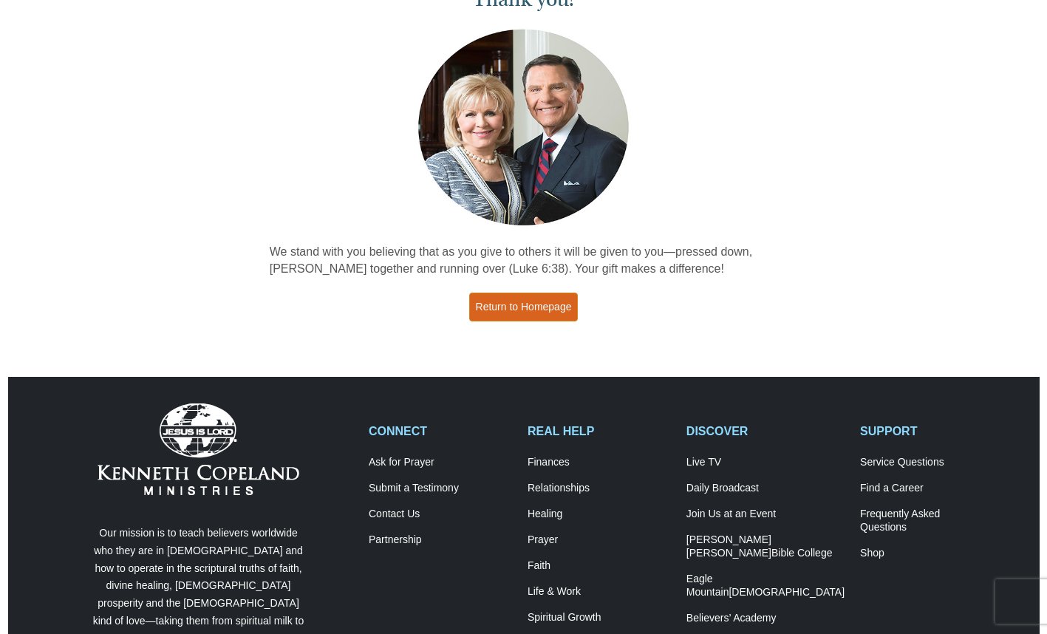 The image size is (1047, 634). What do you see at coordinates (599, 489) in the screenshot?
I see `a: Relationships` at bounding box center [599, 489].